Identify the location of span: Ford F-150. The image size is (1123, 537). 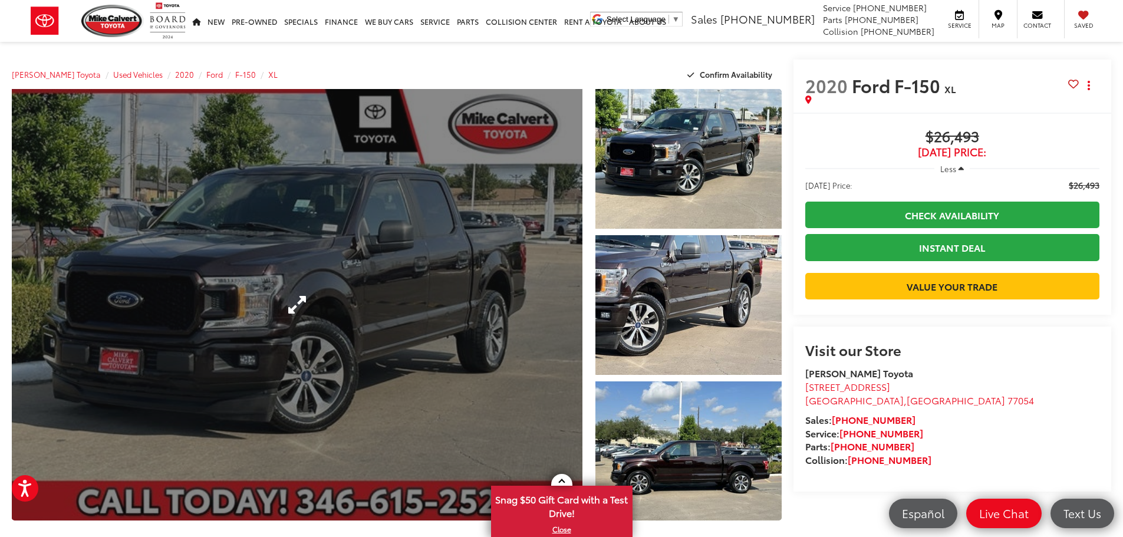
(898, 85).